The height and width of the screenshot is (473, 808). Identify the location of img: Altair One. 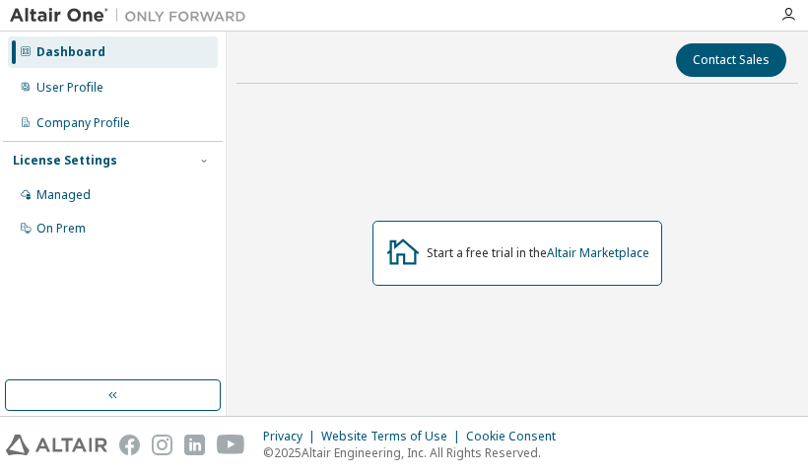
(133, 16).